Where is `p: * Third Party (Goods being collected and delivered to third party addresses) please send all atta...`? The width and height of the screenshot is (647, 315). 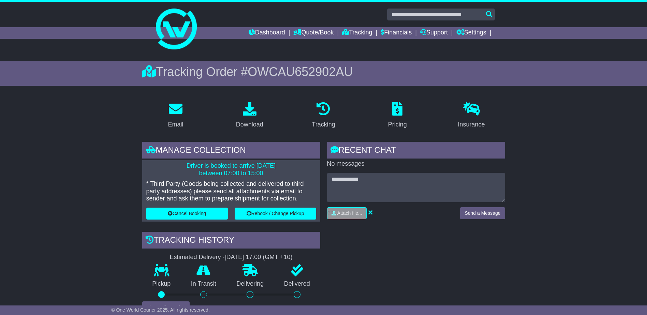 p: * Third Party (Goods being collected and delivered to third party addresses) please send all atta... is located at coordinates (231, 191).